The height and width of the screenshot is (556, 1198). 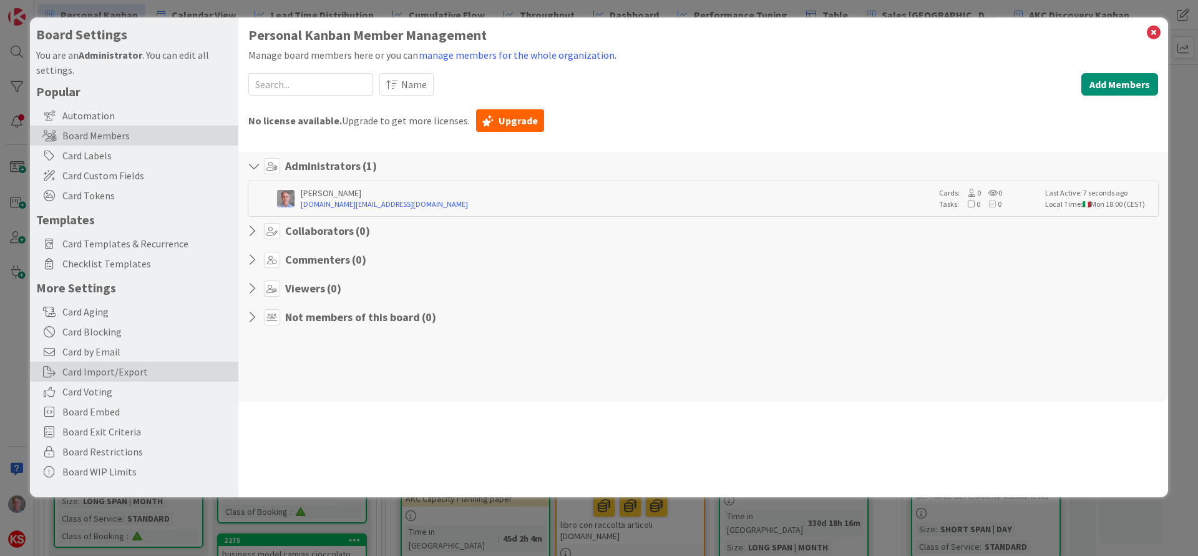 I want to click on div: You are an . You can edit all settings., so click(x=134, y=62).